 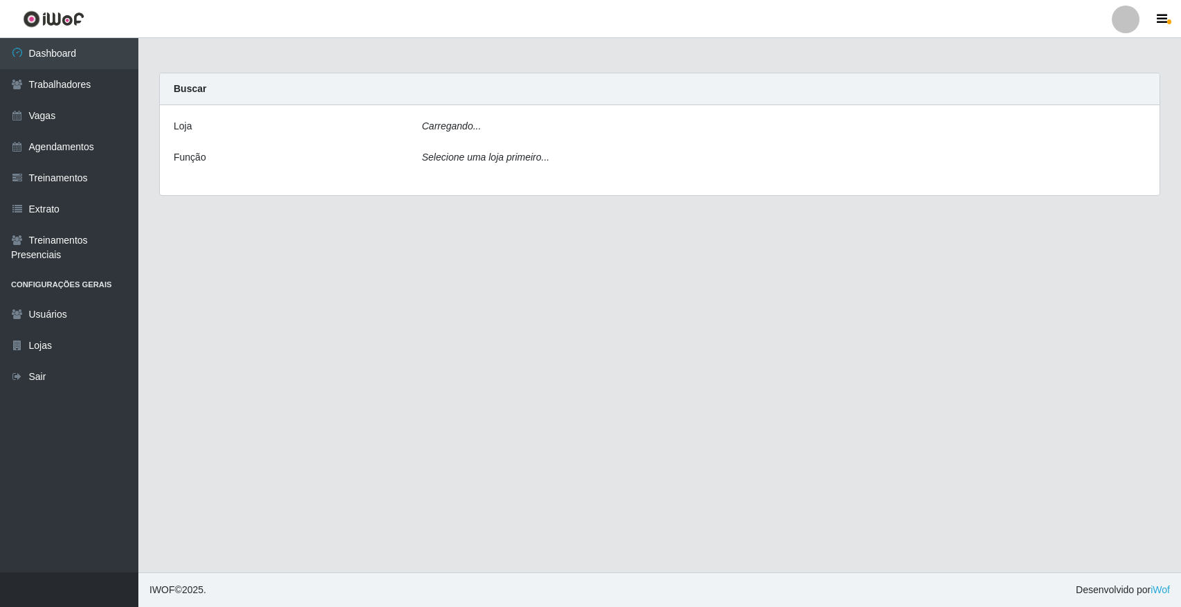 I want to click on i: Carregando..., so click(x=452, y=126).